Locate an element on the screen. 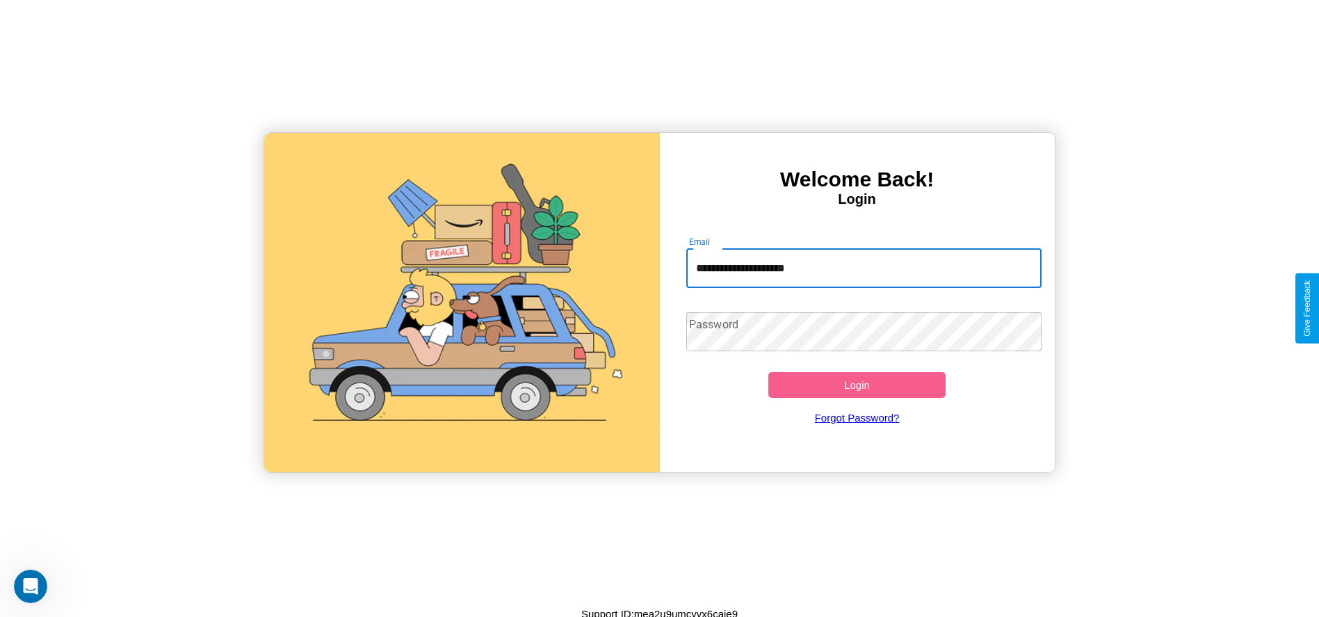 This screenshot has width=1319, height=617. h4: Login is located at coordinates (857, 199).